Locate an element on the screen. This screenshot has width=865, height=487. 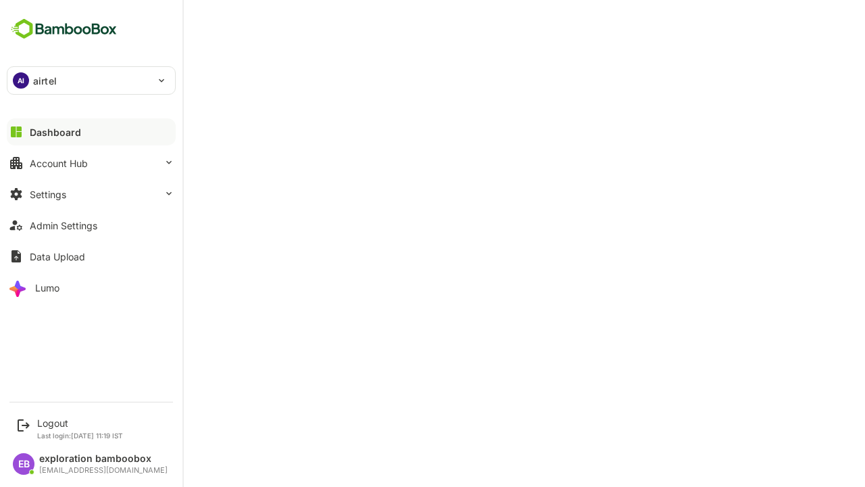
div: Data Upload is located at coordinates (57, 256).